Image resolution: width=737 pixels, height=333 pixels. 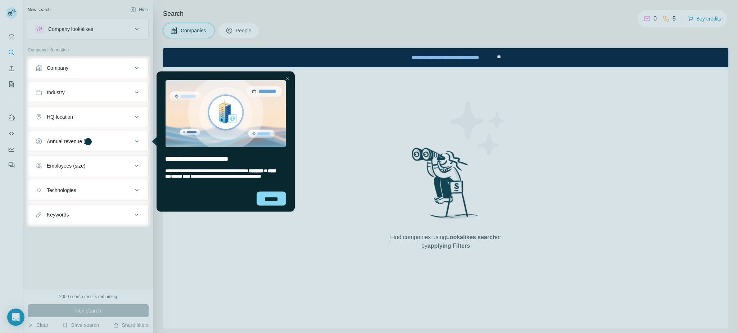 I want to click on button: Keywords, so click(x=88, y=215).